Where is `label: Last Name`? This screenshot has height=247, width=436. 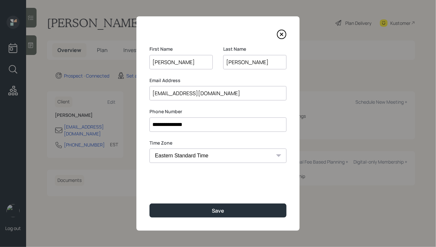
label: Last Name is located at coordinates (255, 49).